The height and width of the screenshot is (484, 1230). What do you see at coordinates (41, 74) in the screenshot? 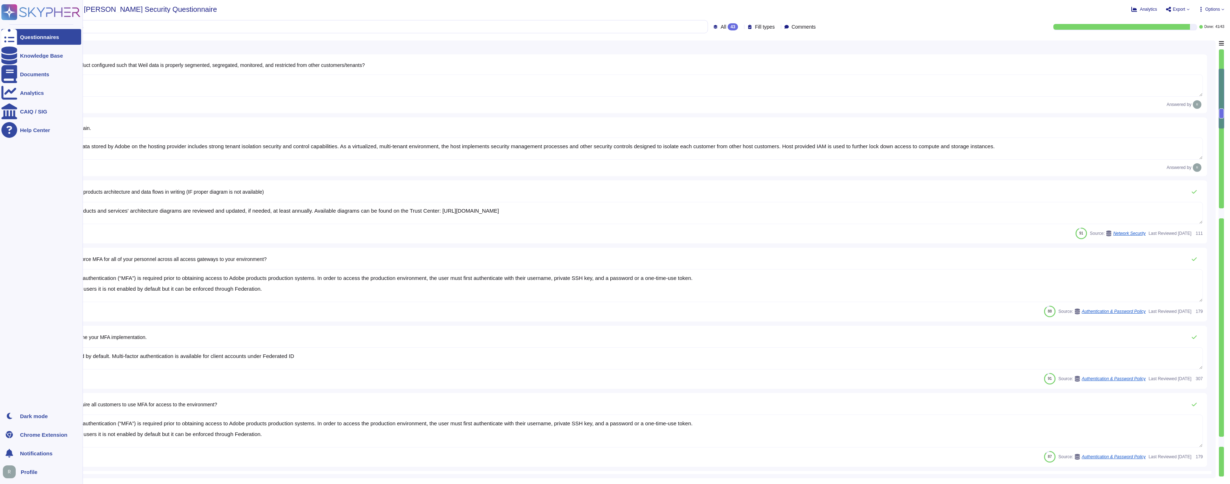
I see `a: Documents` at bounding box center [41, 74].